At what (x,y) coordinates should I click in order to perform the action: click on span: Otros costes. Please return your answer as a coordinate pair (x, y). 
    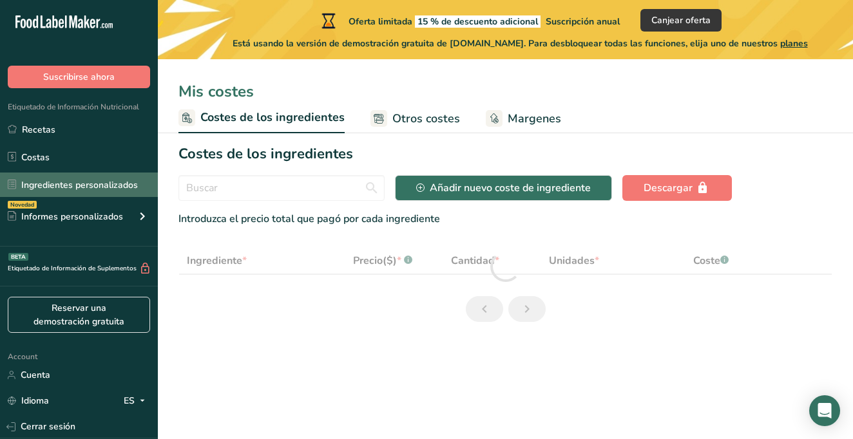
    Looking at the image, I should click on (426, 119).